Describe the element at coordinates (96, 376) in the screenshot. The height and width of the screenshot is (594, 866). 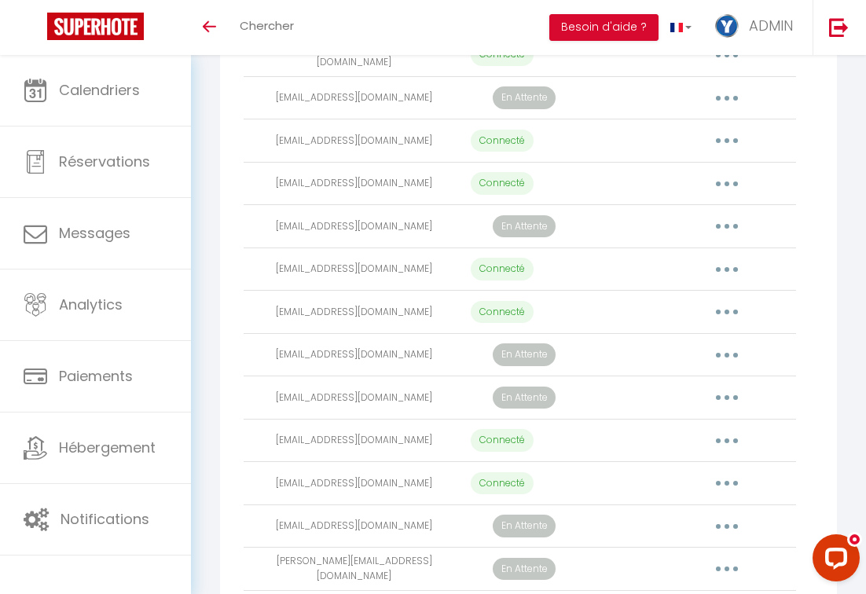
I see `span: Paiements` at that location.